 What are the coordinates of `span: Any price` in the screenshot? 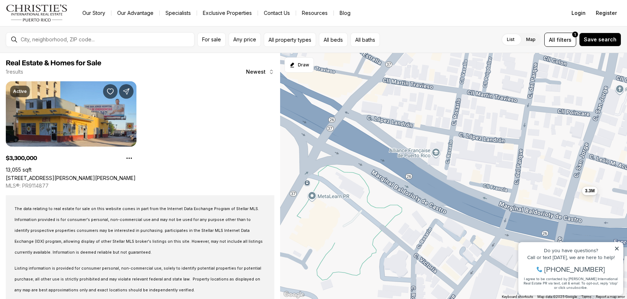 It's located at (245, 40).